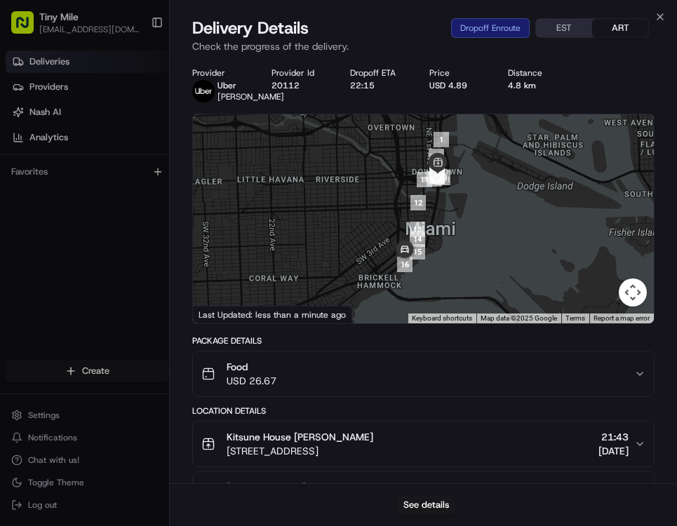 Image resolution: width=677 pixels, height=526 pixels. What do you see at coordinates (613, 487) in the screenshot?
I see `span: 22:13` at bounding box center [613, 487].